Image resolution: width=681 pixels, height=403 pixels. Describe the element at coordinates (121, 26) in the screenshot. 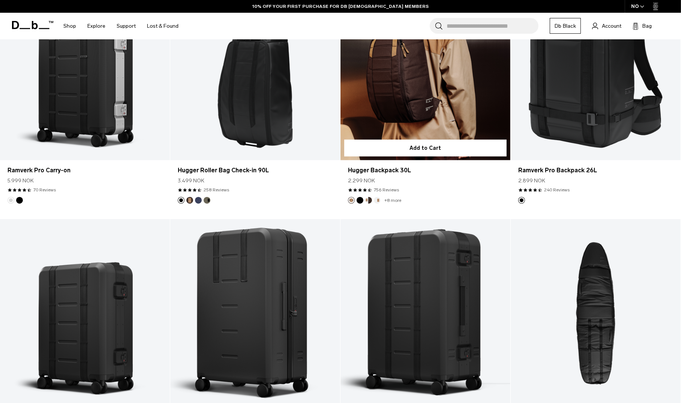

I see `nav: Main Navigation` at that location.